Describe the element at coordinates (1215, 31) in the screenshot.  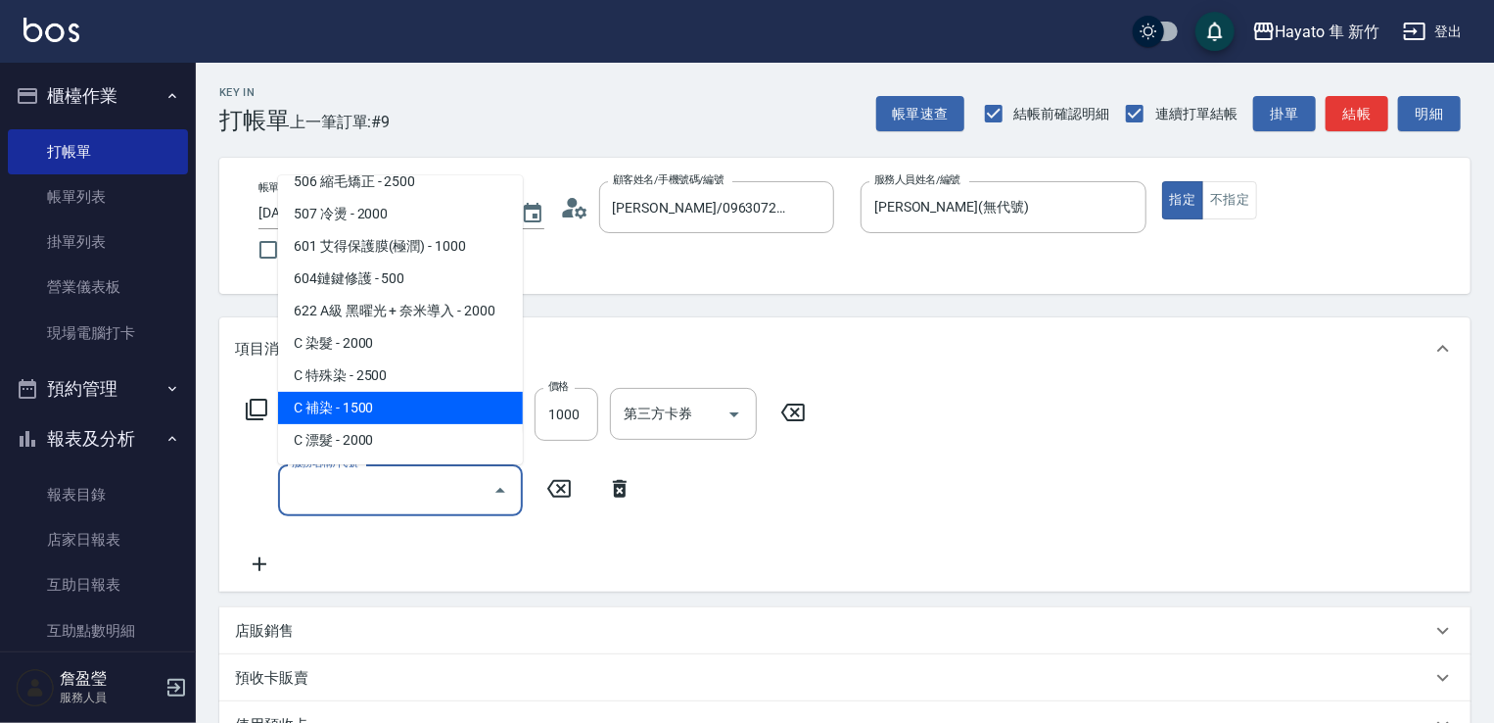
I see `button: save` at that location.